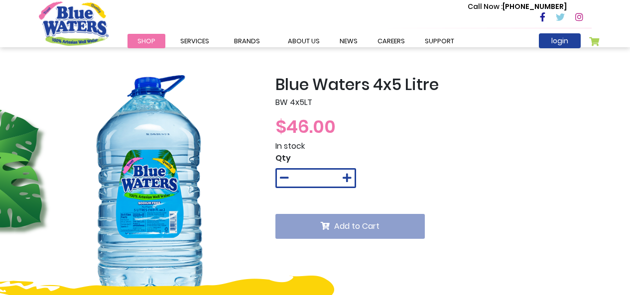 Image resolution: width=630 pixels, height=295 pixels. I want to click on span: Shop, so click(146, 41).